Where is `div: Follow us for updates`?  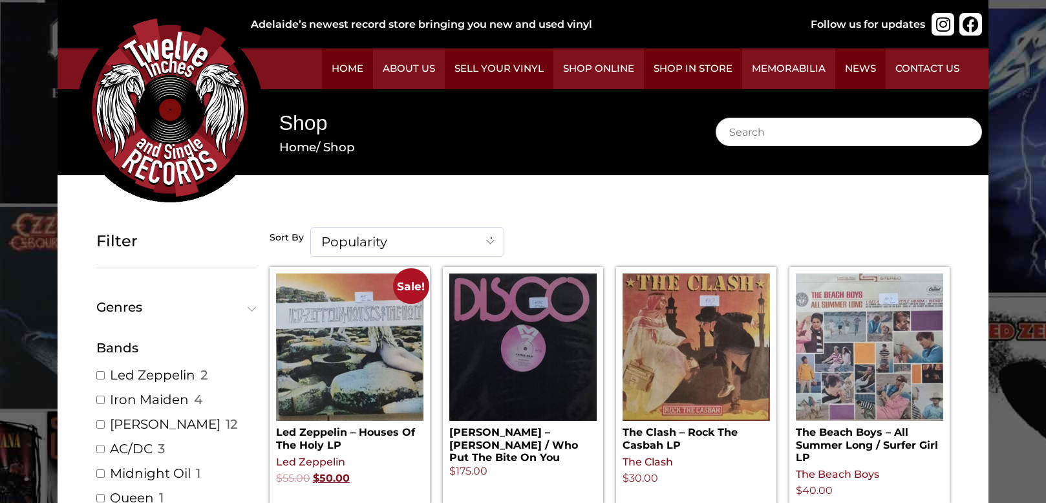
div: Follow us for updates is located at coordinates (868, 25).